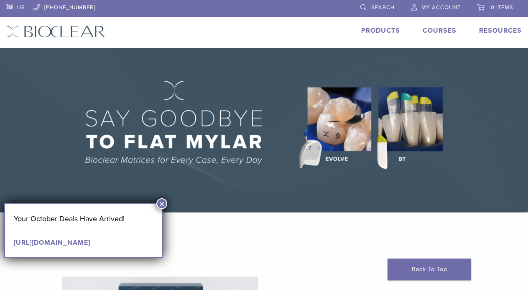 Image resolution: width=528 pixels, height=290 pixels. Describe the element at coordinates (381, 31) in the screenshot. I see `a: Products` at that location.